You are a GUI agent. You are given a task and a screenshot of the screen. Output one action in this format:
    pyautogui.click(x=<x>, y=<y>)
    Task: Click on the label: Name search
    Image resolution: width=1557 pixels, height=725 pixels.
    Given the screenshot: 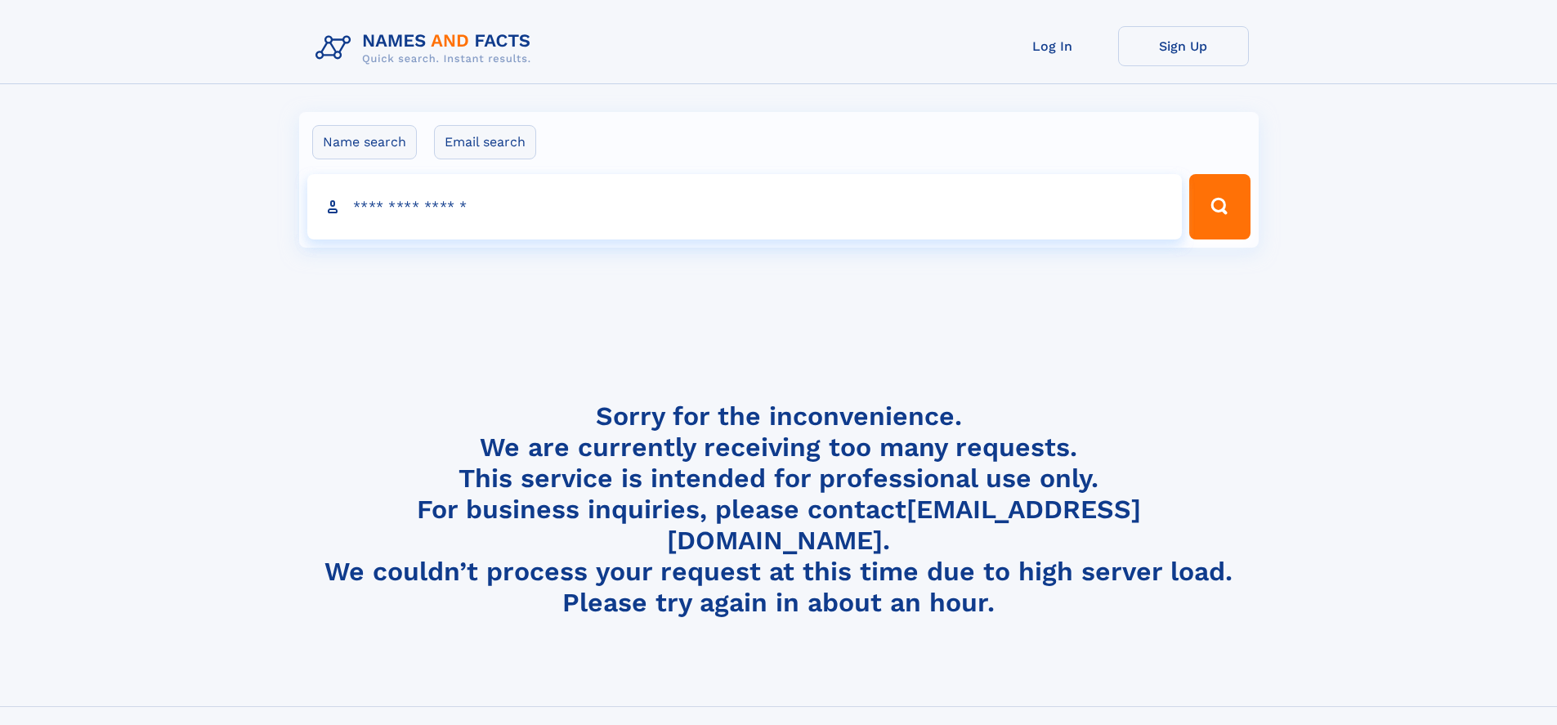 What is the action you would take?
    pyautogui.click(x=364, y=142)
    